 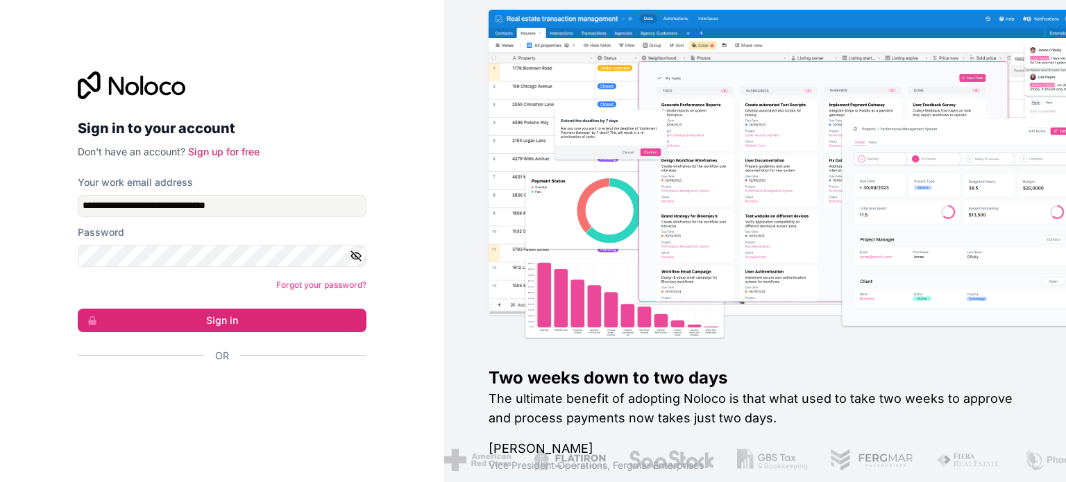 What do you see at coordinates (321, 285) in the screenshot?
I see `a: Forgot your password?` at bounding box center [321, 285].